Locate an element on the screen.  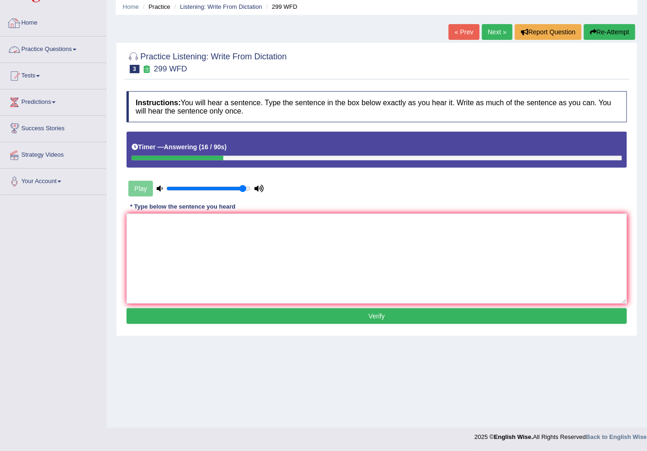
div: 2025 © All Rights Reserved is located at coordinates (561, 434).